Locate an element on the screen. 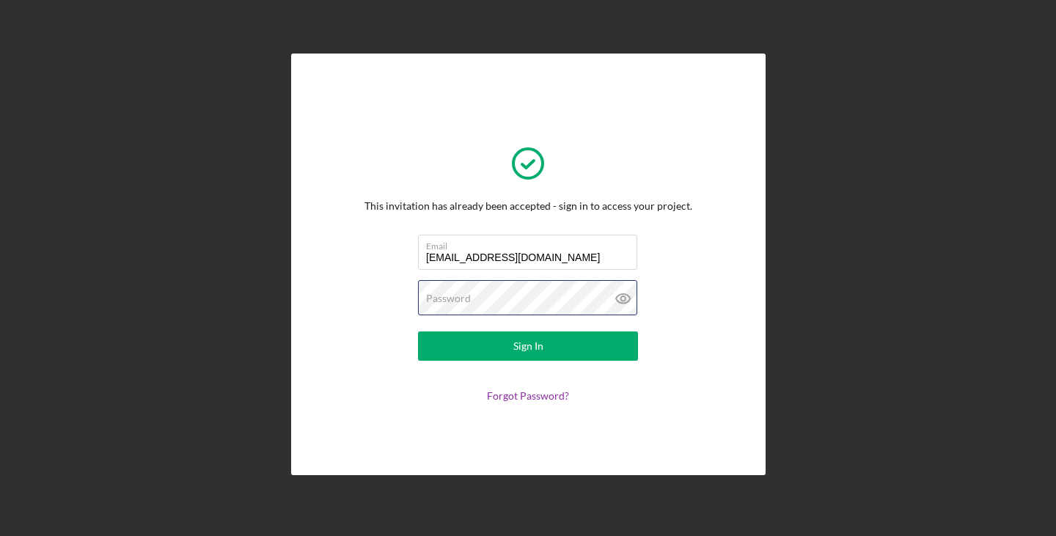 Image resolution: width=1056 pixels, height=536 pixels. button: Sign In is located at coordinates (528, 346).